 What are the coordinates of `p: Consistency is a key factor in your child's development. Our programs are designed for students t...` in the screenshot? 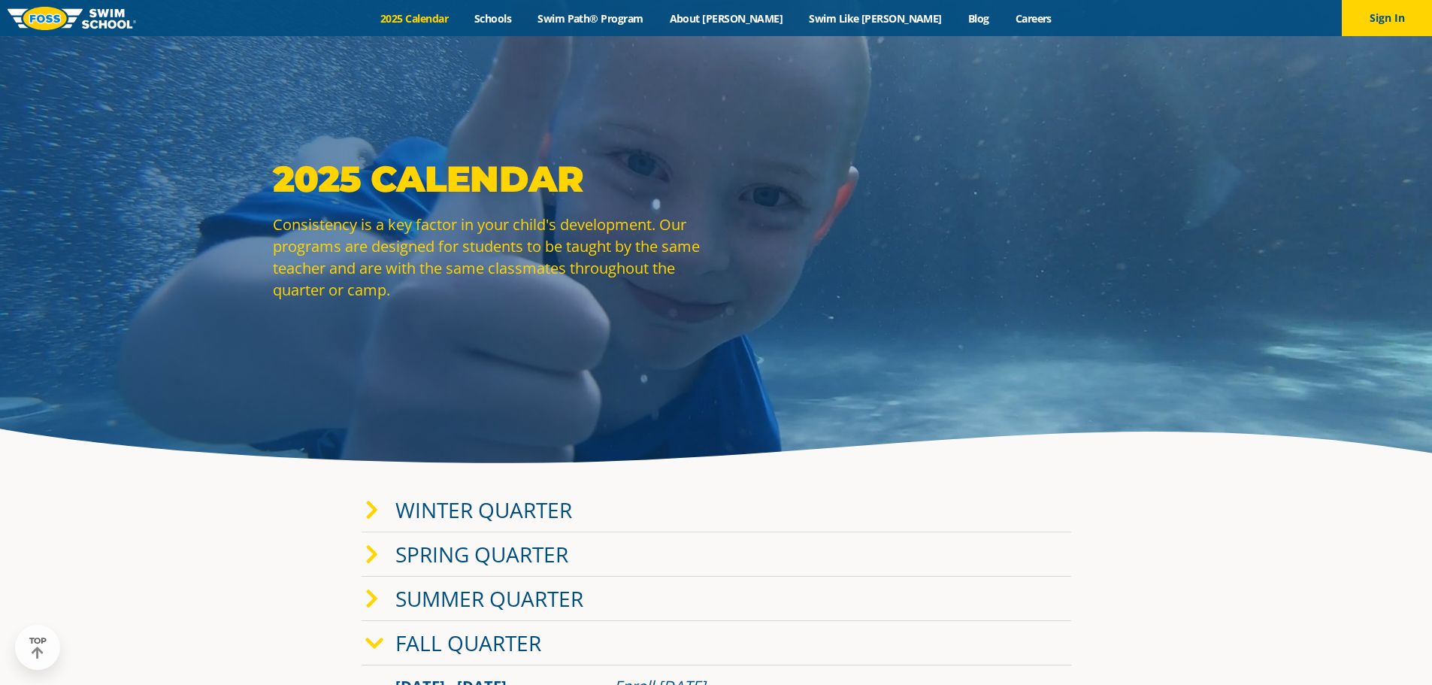 It's located at (491, 257).